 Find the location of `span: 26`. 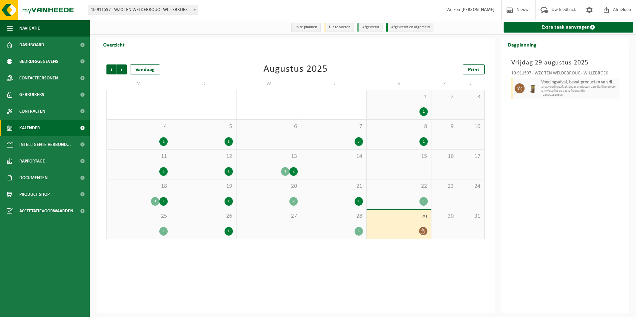

span: 26 is located at coordinates (204, 217).